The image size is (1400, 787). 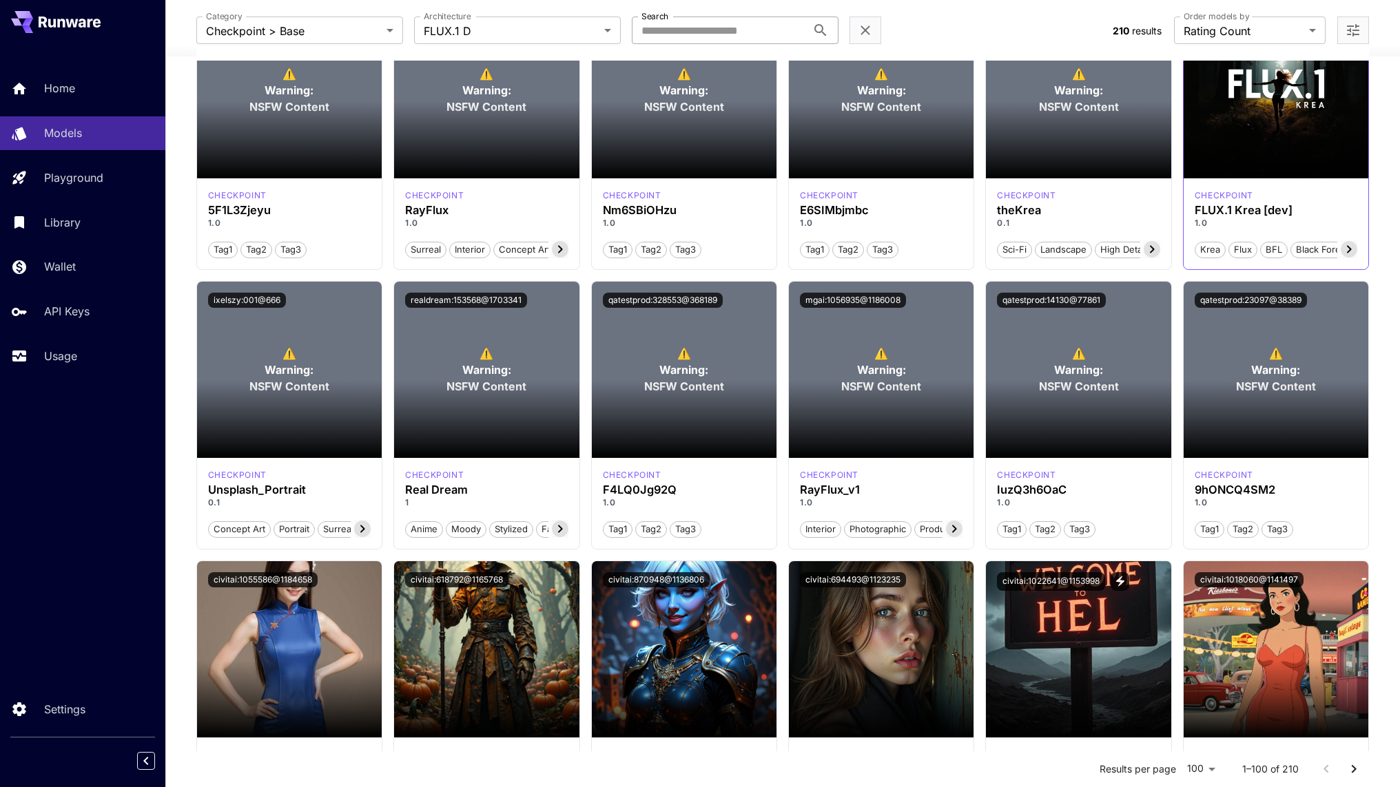 I want to click on span: Rating Count, so click(x=1243, y=31).